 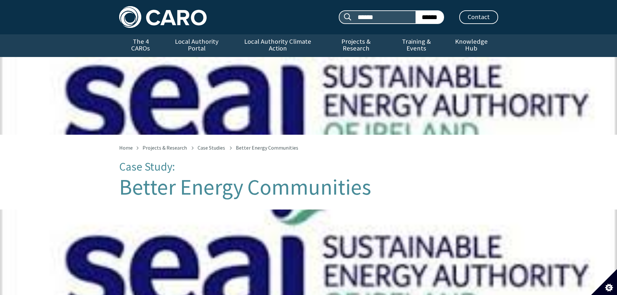 What do you see at coordinates (197, 46) in the screenshot?
I see `a: Local Authority Portal` at bounding box center [197, 46].